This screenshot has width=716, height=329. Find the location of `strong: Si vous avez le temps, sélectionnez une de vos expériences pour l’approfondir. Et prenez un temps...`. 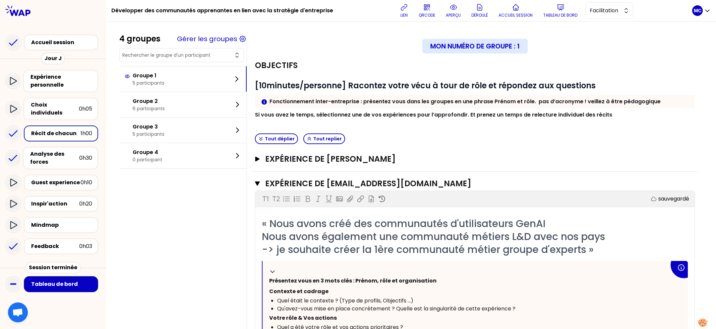

strong: Si vous avez le temps, sélectionnez une de vos expériences pour l’approfondir. Et prenez un temps... is located at coordinates (434, 114).